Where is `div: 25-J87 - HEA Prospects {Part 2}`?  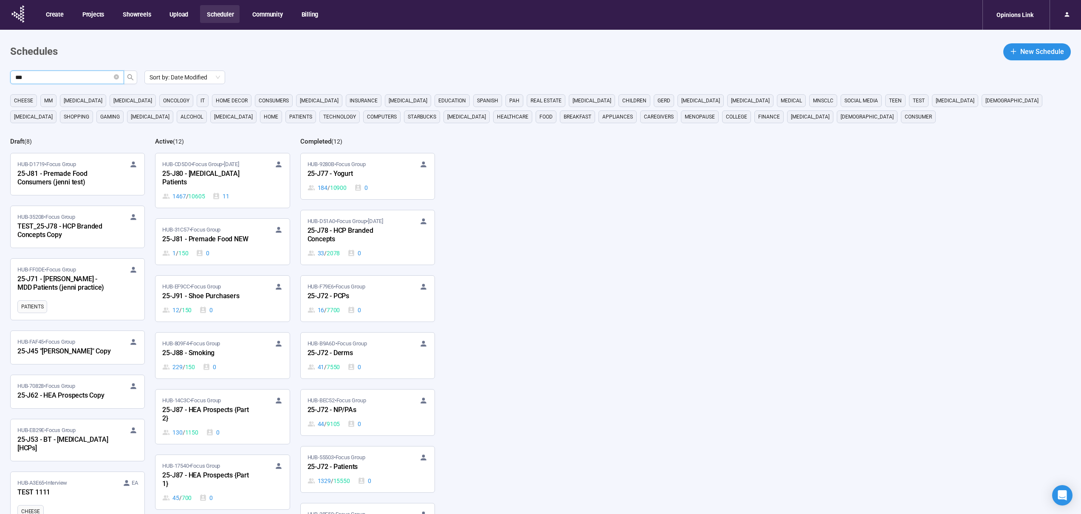 div: 25-J87 - HEA Prospects {Part 2} is located at coordinates (209, 414).